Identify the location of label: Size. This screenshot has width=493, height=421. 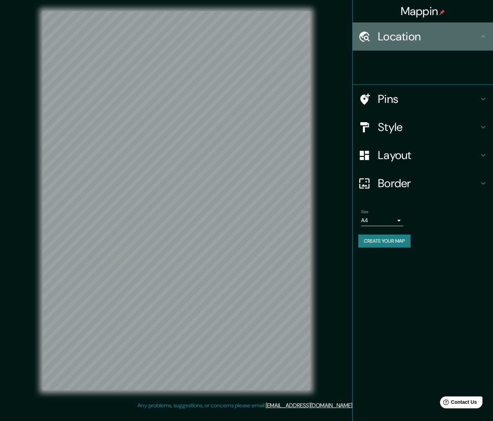
(365, 212).